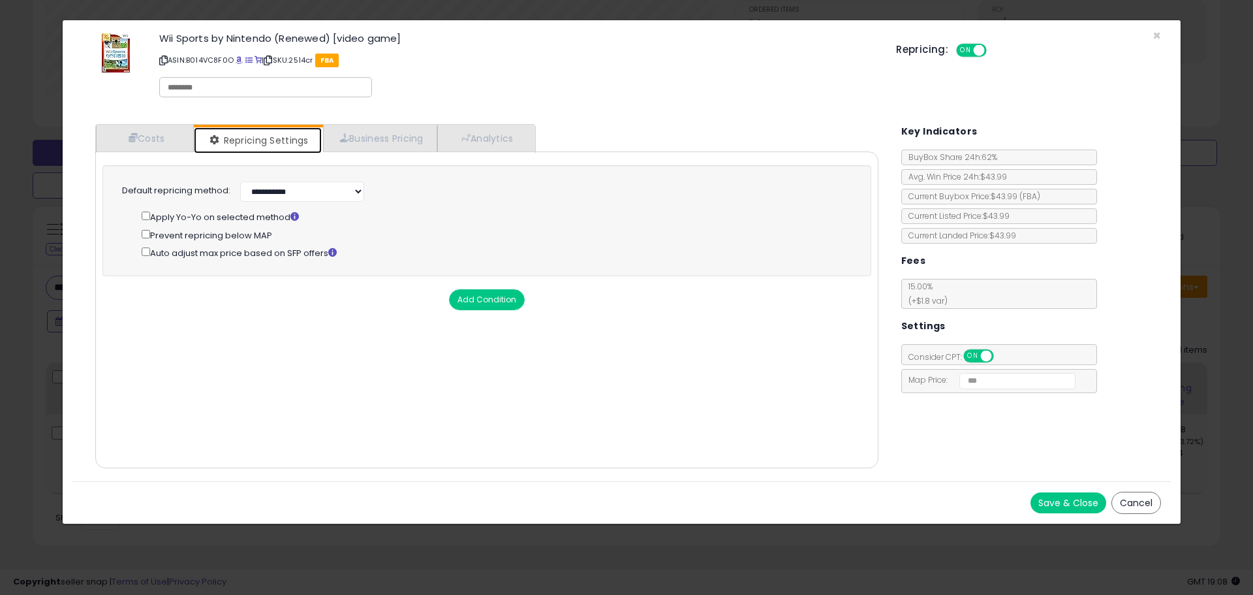  I want to click on img: 51QY8yj9PtL._SL60_.jpg, so click(116, 53).